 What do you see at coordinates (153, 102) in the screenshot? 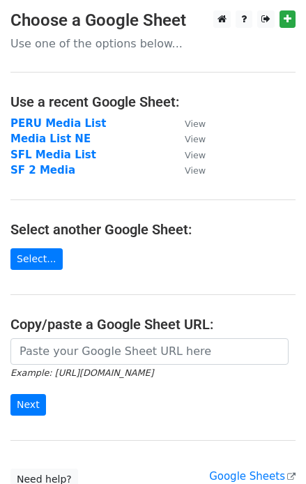
I see `h4: Use a recent Google Sheet:` at bounding box center [153, 102].